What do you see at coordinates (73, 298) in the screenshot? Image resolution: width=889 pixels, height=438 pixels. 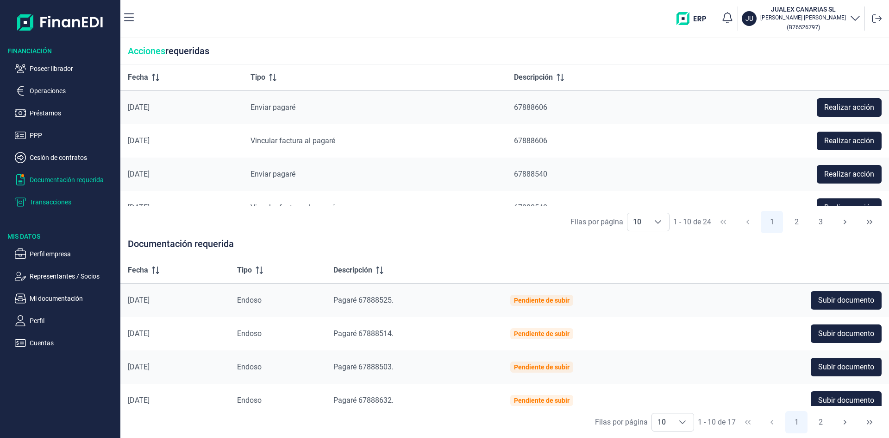 I see `p: Mi documentación` at bounding box center [73, 298].